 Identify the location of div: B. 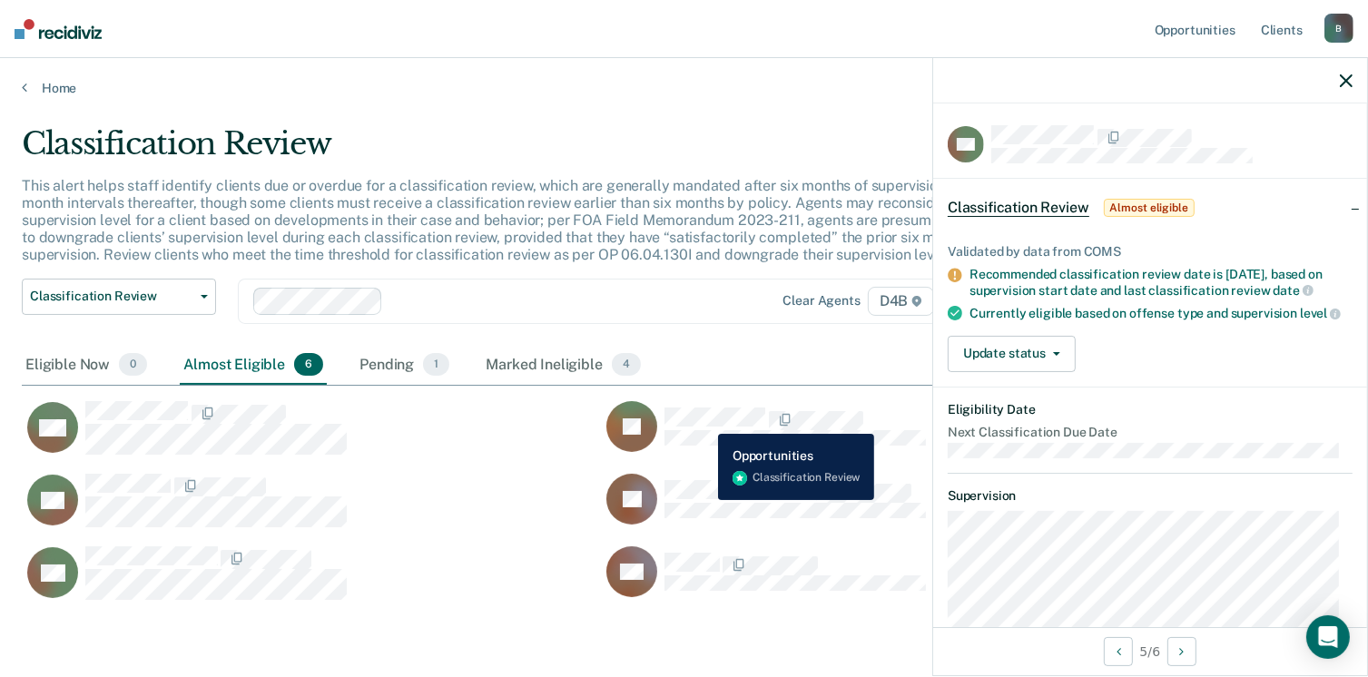
(1339, 28).